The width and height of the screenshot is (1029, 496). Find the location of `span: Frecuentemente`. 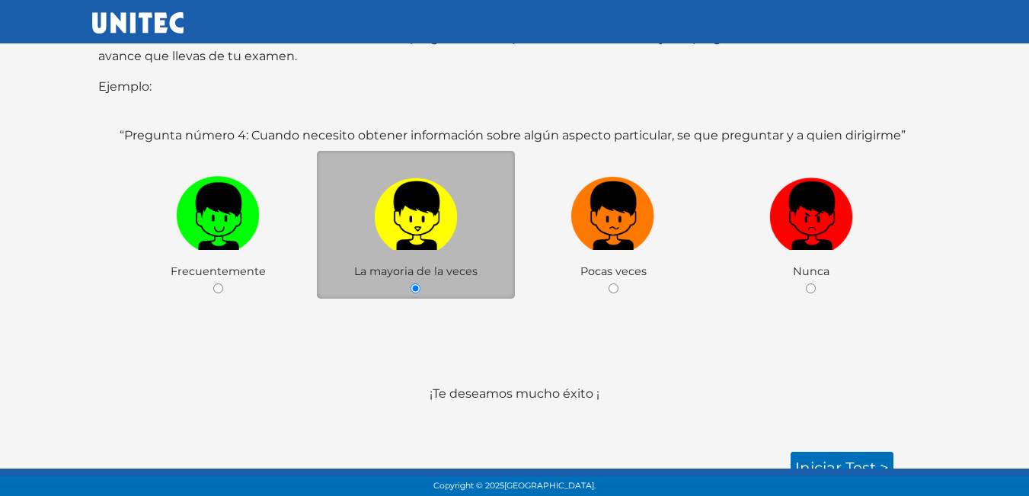

span: Frecuentemente is located at coordinates (218, 271).